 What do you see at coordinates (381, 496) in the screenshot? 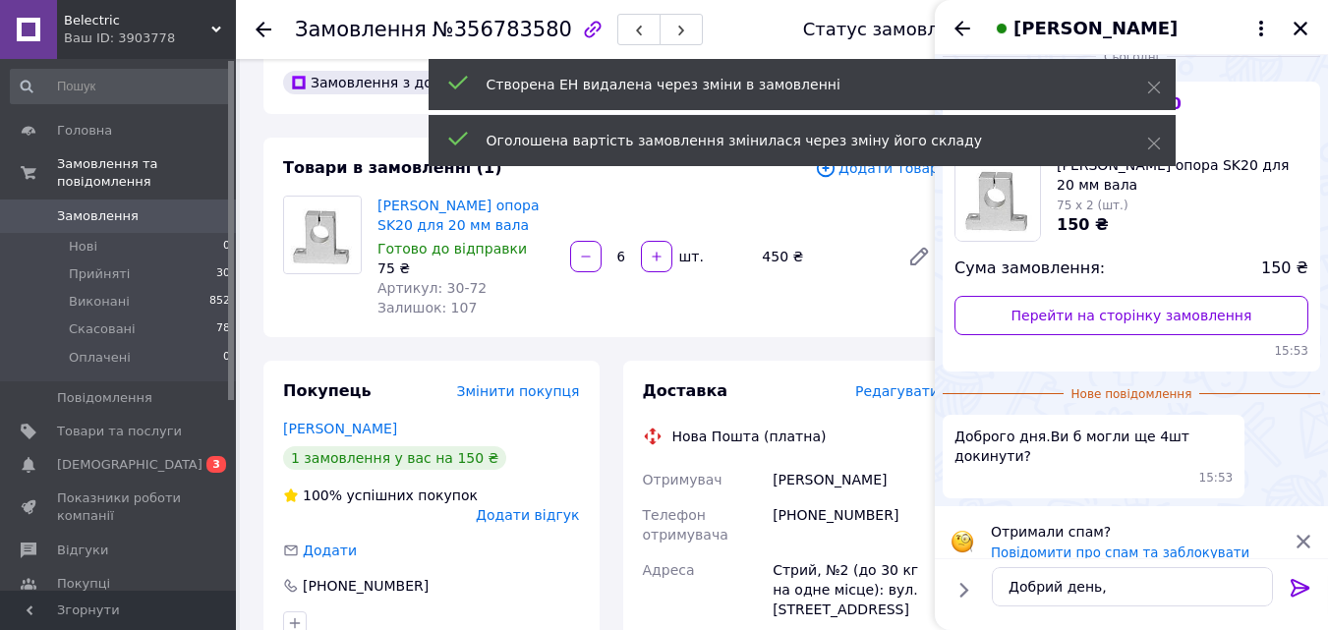
I see `div: успішних покупок` at bounding box center [381, 496].